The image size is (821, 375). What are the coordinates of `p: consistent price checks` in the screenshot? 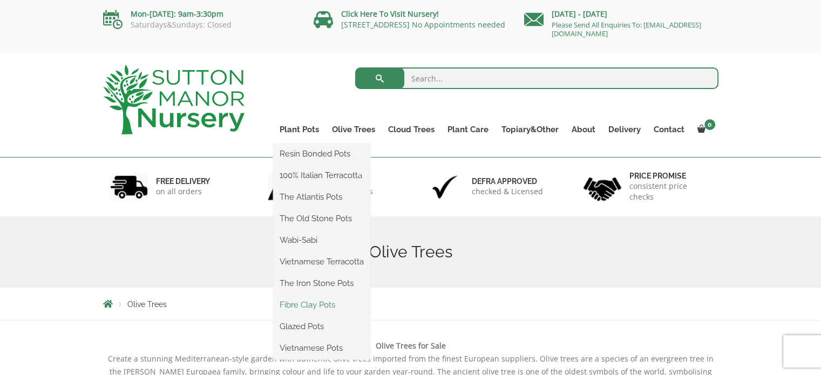 It's located at (670, 192).